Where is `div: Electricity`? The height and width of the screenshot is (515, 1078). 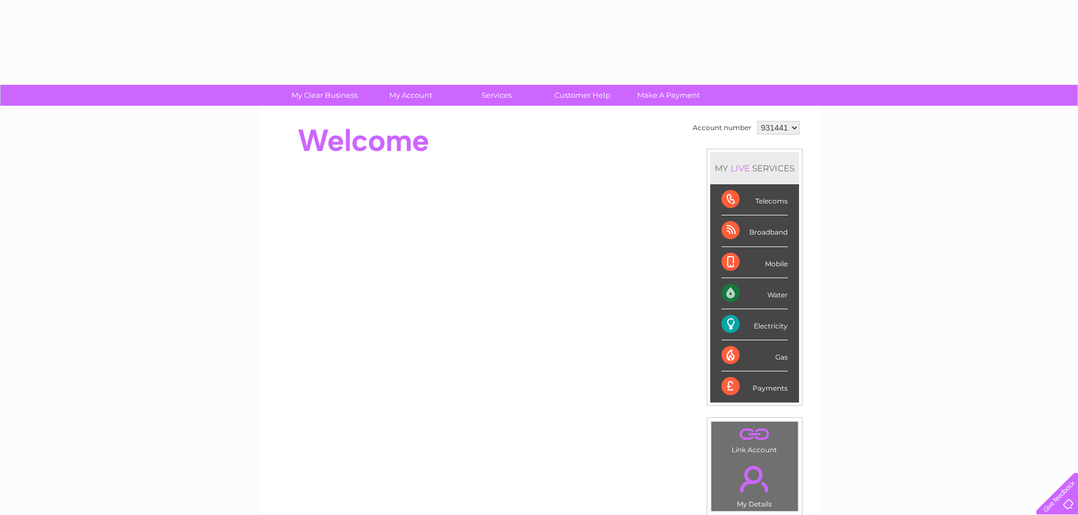 div: Electricity is located at coordinates (754, 325).